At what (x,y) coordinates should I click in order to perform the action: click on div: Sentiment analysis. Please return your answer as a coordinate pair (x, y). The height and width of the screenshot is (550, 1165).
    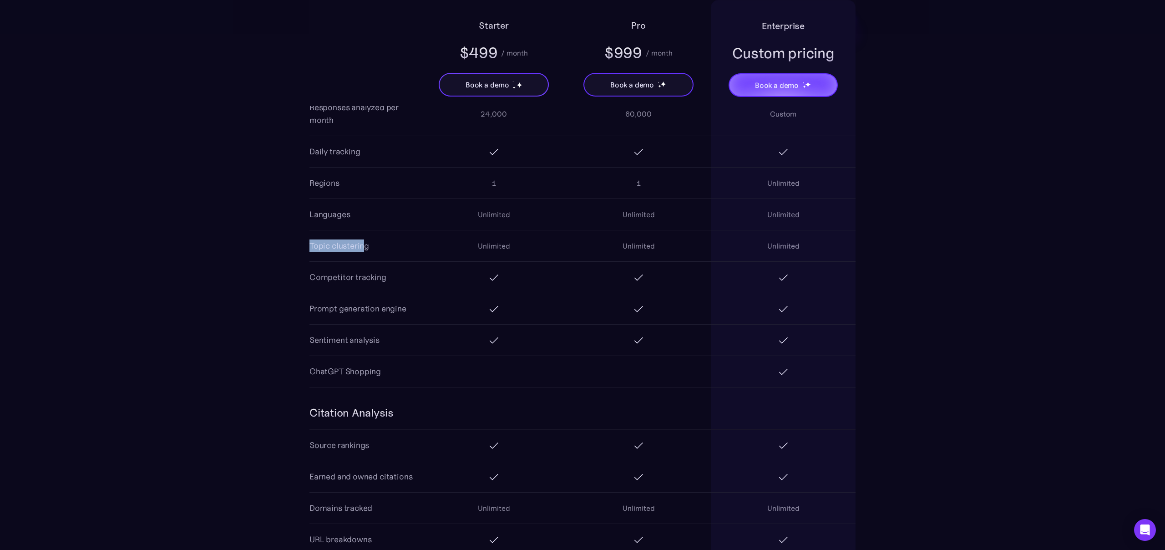
    Looking at the image, I should click on (344, 340).